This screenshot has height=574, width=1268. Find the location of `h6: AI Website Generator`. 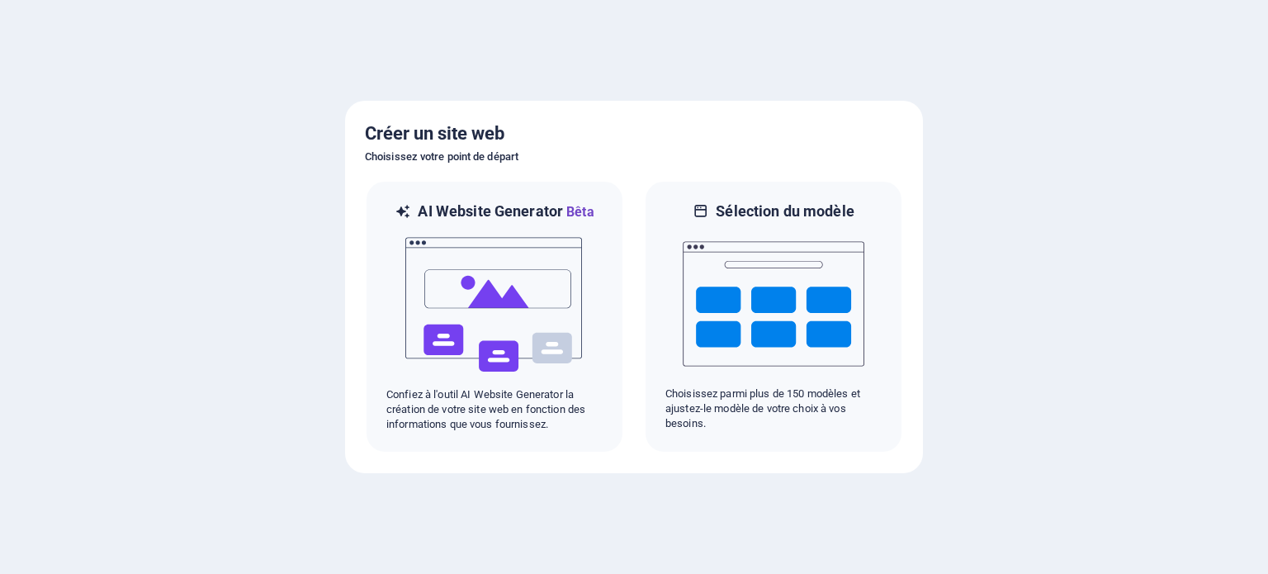

h6: AI Website Generator is located at coordinates (505, 211).